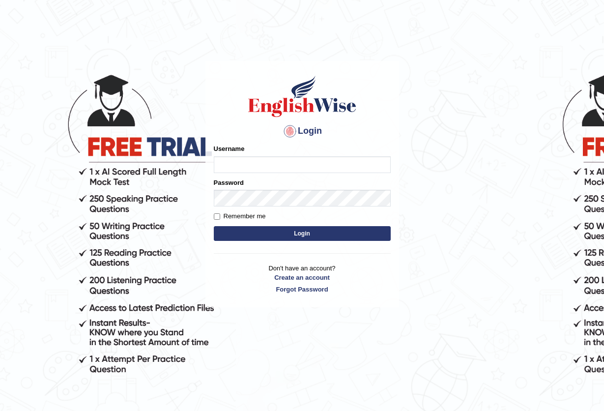 This screenshot has width=604, height=411. I want to click on img: Logo of English Wise sign in for intelligent practice with AI, so click(302, 96).